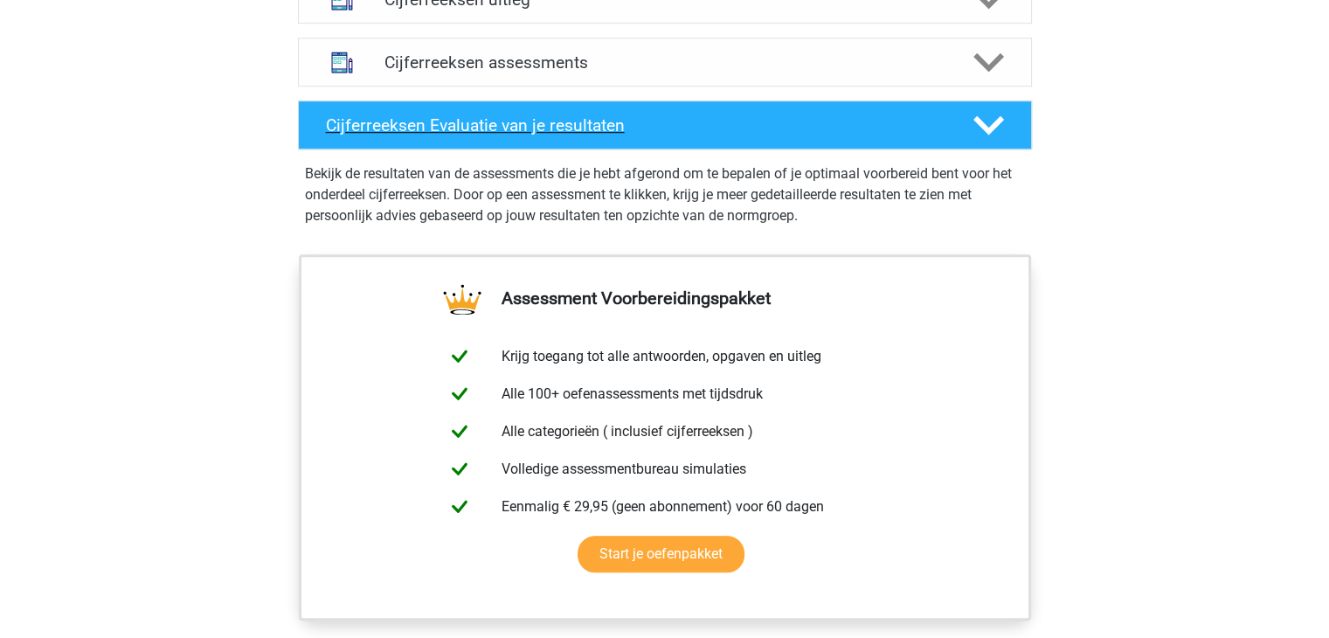 Image resolution: width=1329 pixels, height=638 pixels. I want to click on a: Start je oefenpakket, so click(660, 554).